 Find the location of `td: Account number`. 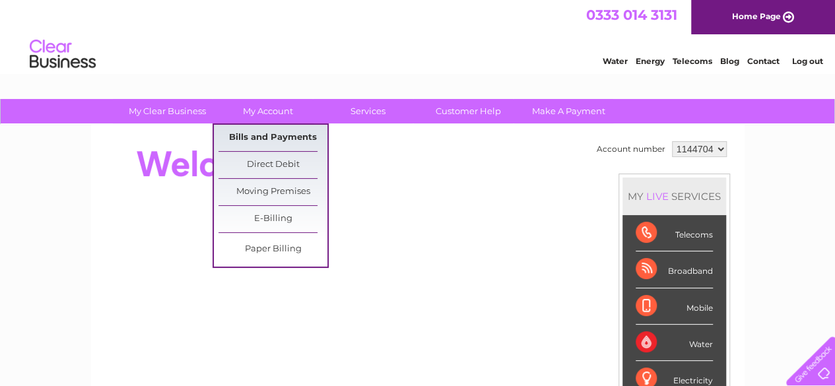

td: Account number is located at coordinates (631, 149).